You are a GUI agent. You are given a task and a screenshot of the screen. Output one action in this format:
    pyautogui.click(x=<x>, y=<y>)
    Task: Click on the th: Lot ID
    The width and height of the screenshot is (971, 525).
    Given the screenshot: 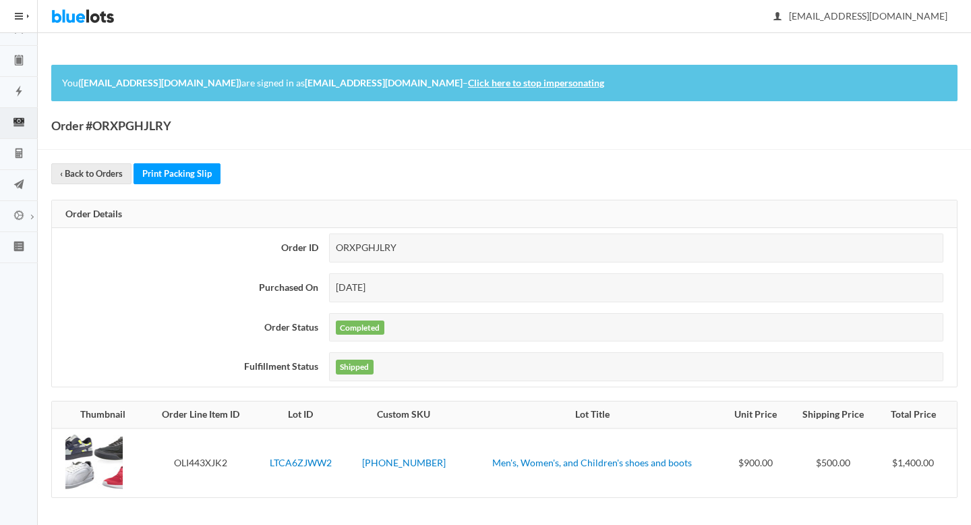 What is the action you would take?
    pyautogui.click(x=301, y=415)
    